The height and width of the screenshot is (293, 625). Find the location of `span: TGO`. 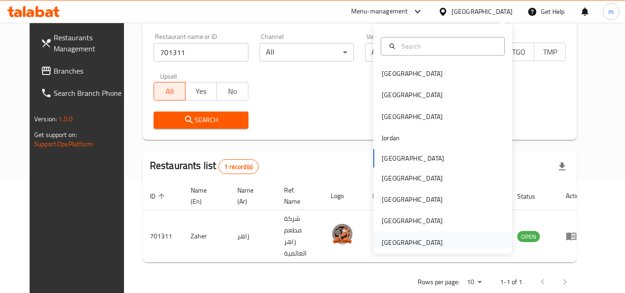

span: TGO is located at coordinates (518, 52).